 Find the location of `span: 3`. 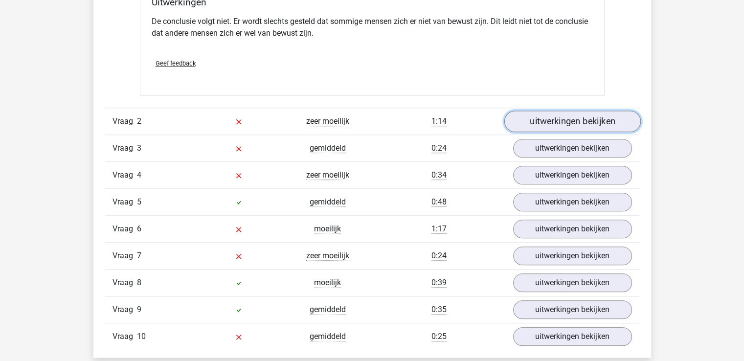

span: 3 is located at coordinates (139, 148).